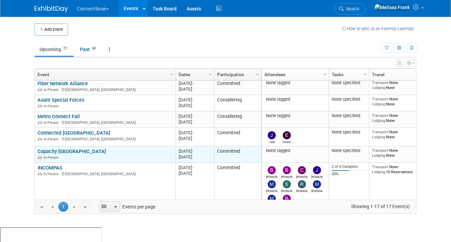  Describe the element at coordinates (65, 48) in the screenshot. I see `span: 17` at that location.